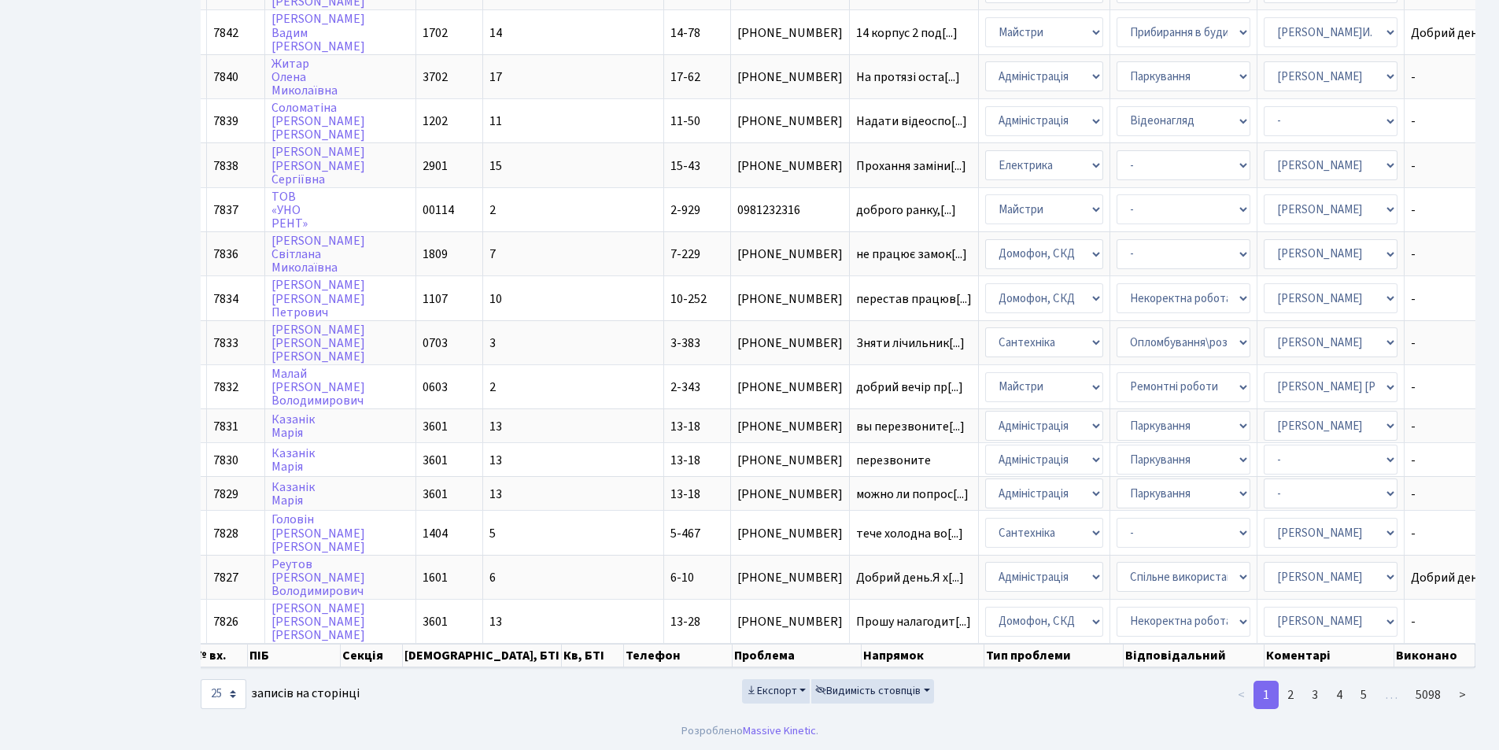  Describe the element at coordinates (685, 343) in the screenshot. I see `span: 3-383` at that location.